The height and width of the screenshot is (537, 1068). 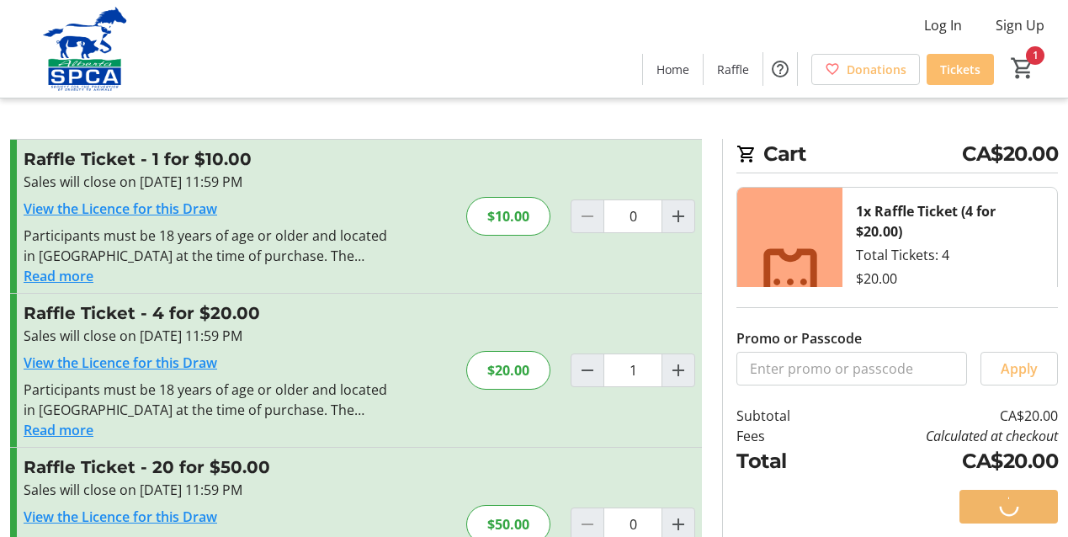 What do you see at coordinates (733, 69) in the screenshot?
I see `span: Raffle` at bounding box center [733, 69].